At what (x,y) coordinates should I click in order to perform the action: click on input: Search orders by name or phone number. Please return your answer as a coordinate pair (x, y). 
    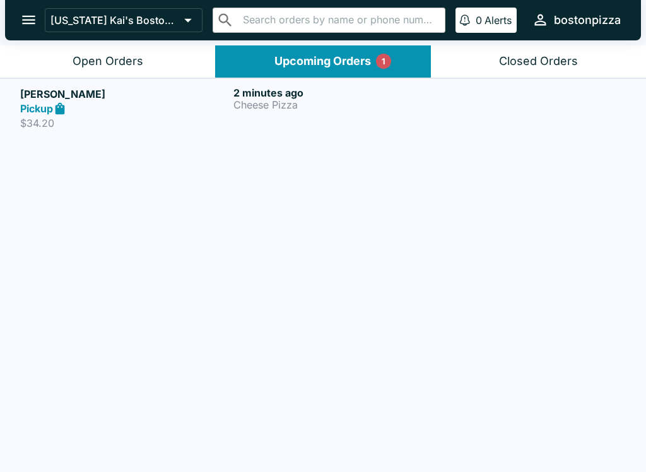
    Looking at the image, I should click on (339, 20).